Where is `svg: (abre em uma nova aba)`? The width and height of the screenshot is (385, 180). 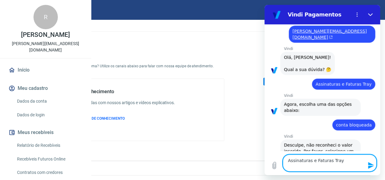 svg: (abre em uma nova aba) is located at coordinates (66, 32).